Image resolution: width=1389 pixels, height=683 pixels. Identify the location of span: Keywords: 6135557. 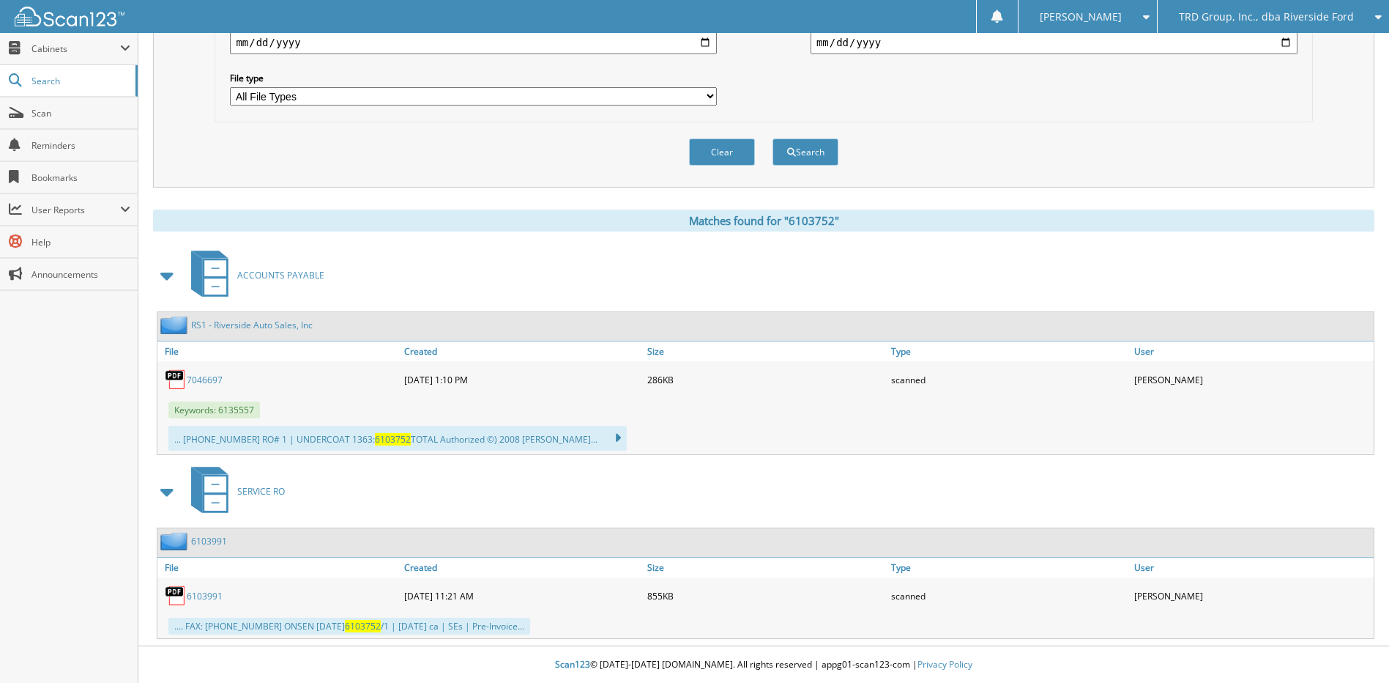
(214, 409).